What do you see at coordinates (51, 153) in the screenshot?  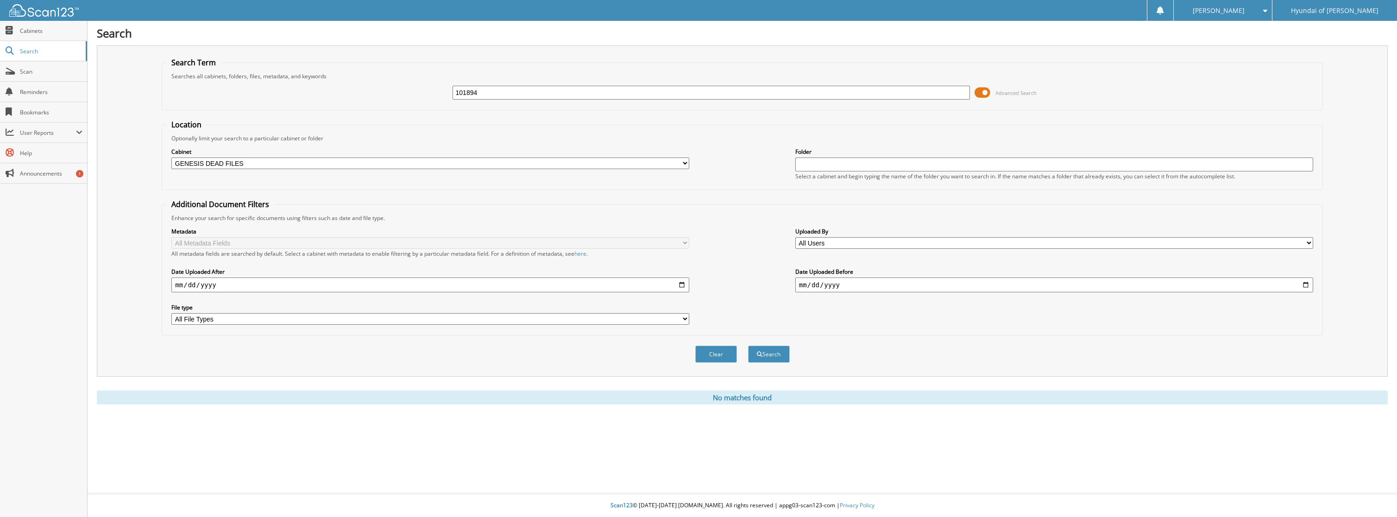 I see `span: Help` at bounding box center [51, 153].